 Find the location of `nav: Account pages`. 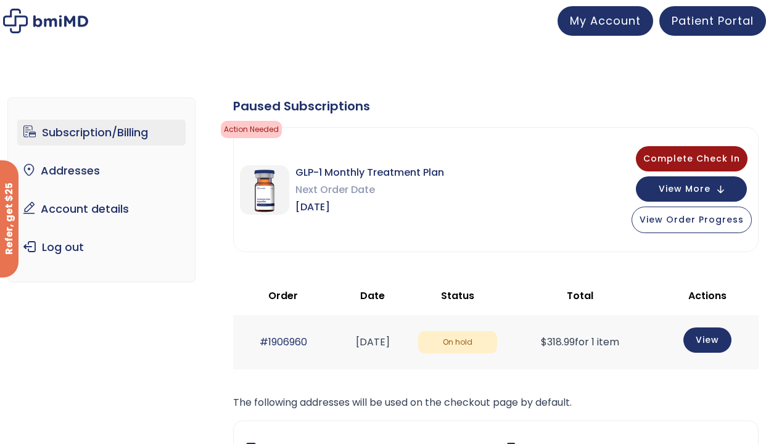

nav: Account pages is located at coordinates (101, 190).